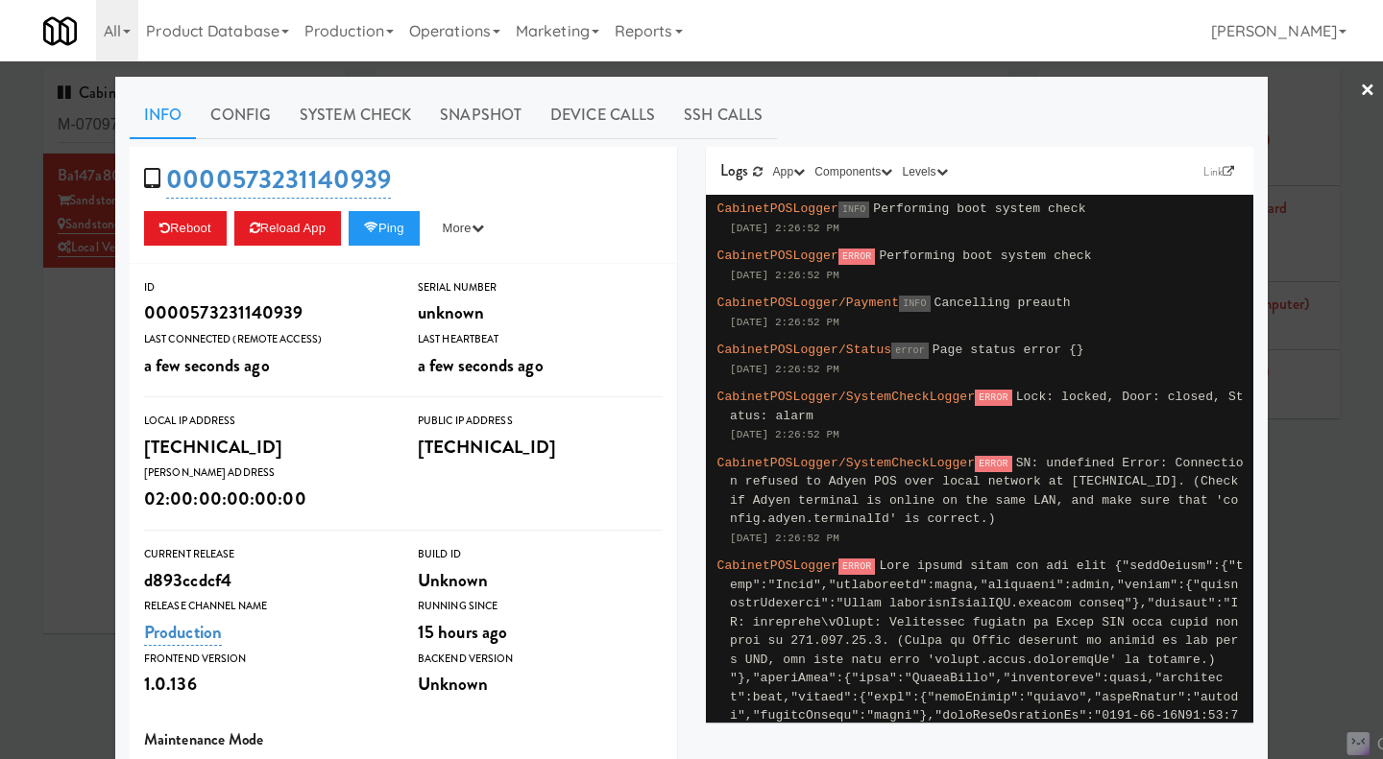  What do you see at coordinates (540, 313) in the screenshot?
I see `div: unknown` at bounding box center [540, 313].